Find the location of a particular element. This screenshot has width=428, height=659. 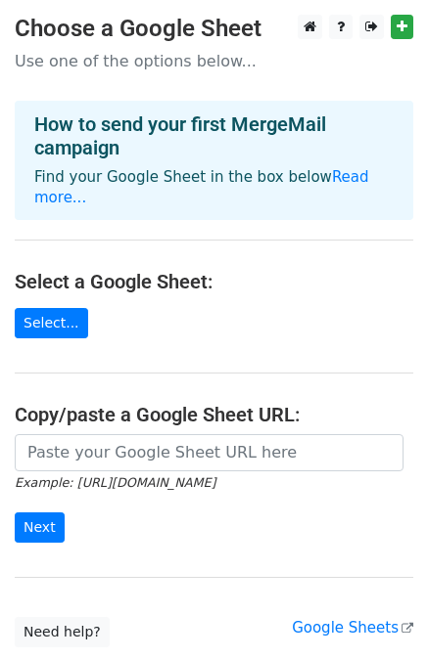

p: Find your Google Sheet in the box below is located at coordinates (213, 188).